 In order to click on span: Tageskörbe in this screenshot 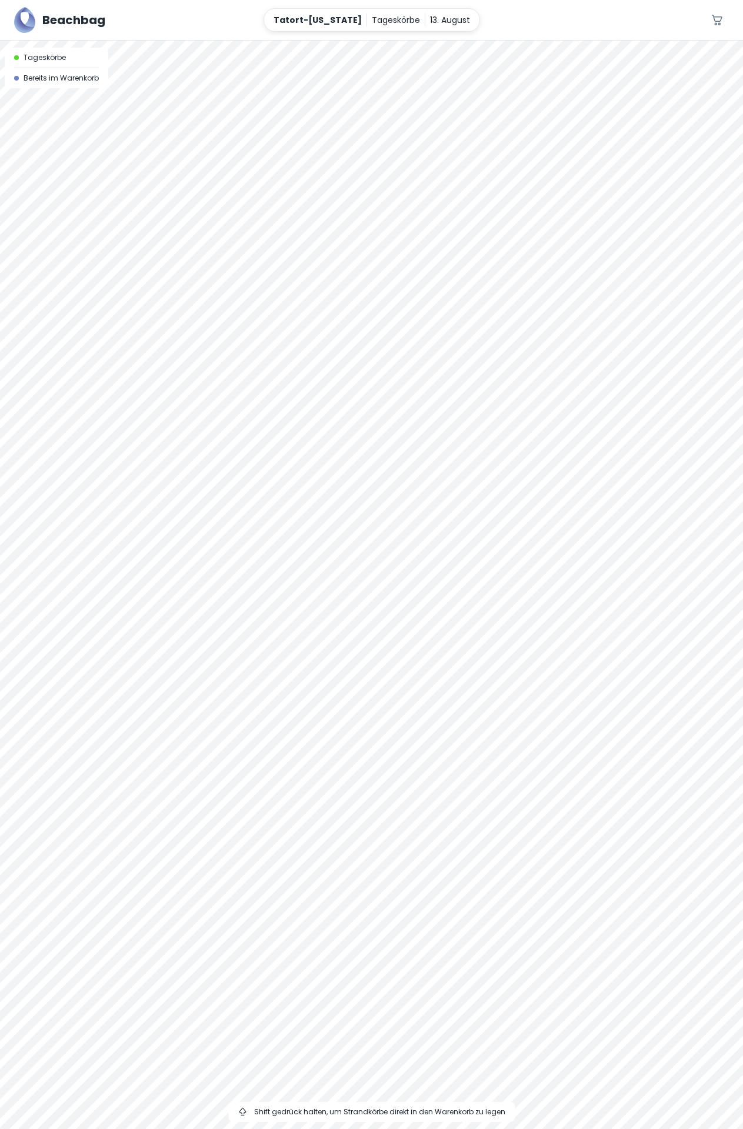, I will do `click(45, 58)`.